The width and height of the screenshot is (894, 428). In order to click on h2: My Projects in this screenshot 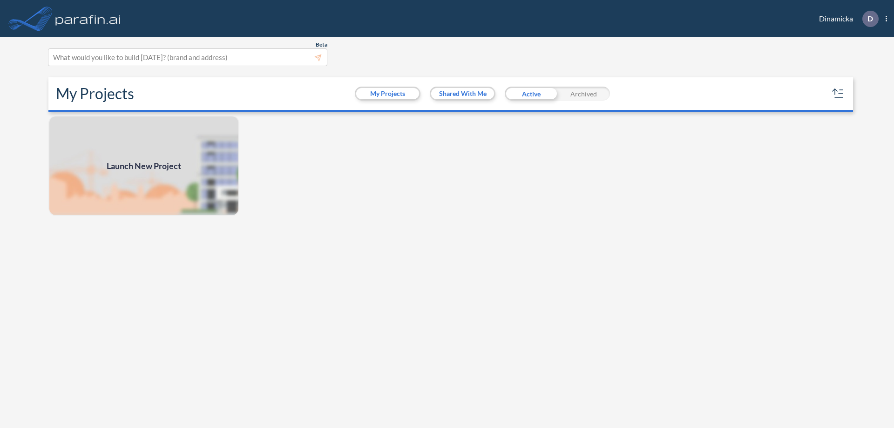, I will do `click(95, 94)`.